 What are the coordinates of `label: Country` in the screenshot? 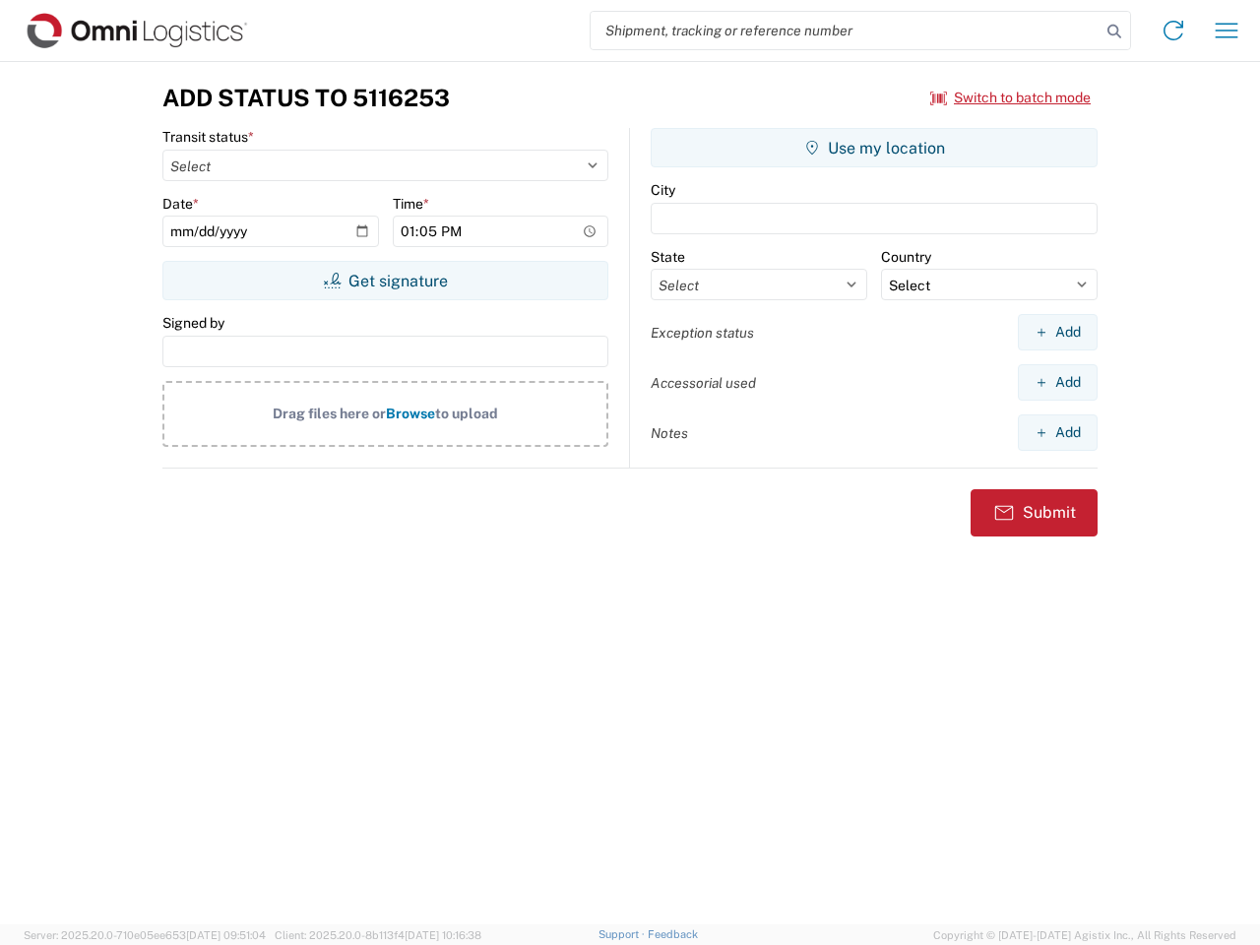 It's located at (906, 257).